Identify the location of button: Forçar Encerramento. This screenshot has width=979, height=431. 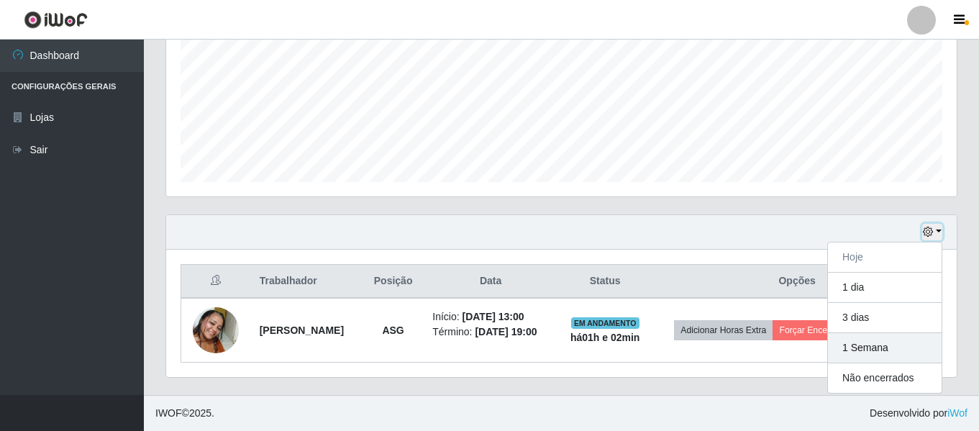
(821, 330).